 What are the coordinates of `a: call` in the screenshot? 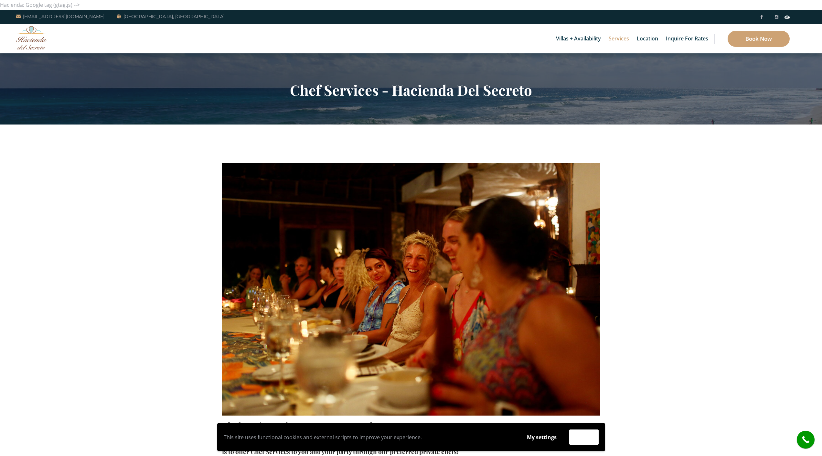 It's located at (805, 439).